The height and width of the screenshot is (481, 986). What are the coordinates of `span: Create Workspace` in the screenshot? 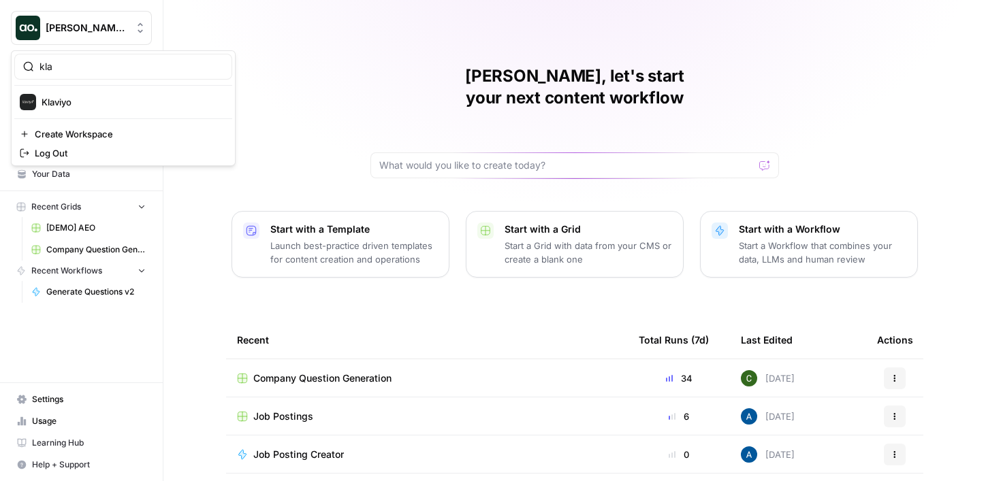 It's located at (128, 134).